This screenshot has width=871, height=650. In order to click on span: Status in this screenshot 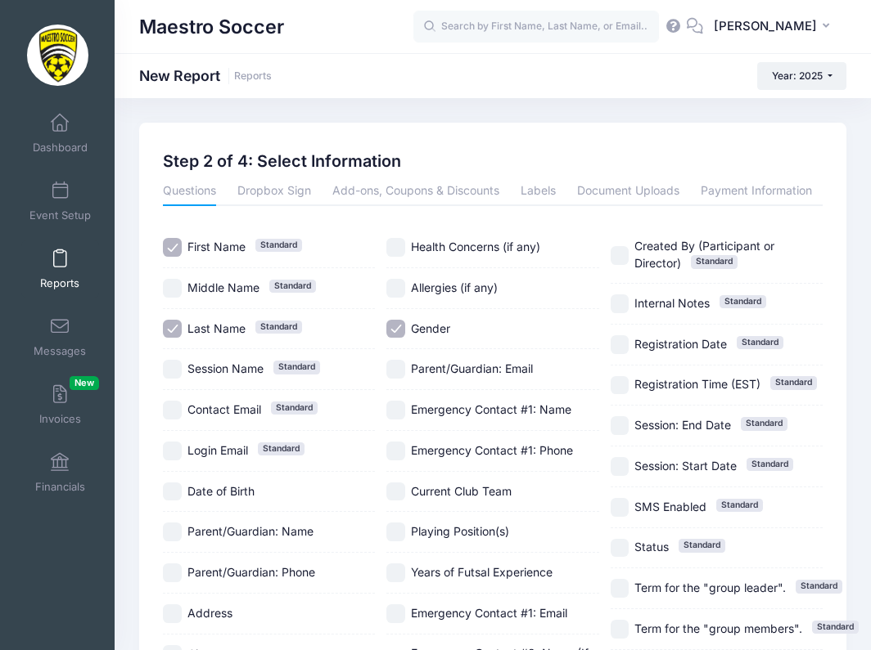, I will do `click(651, 547)`.